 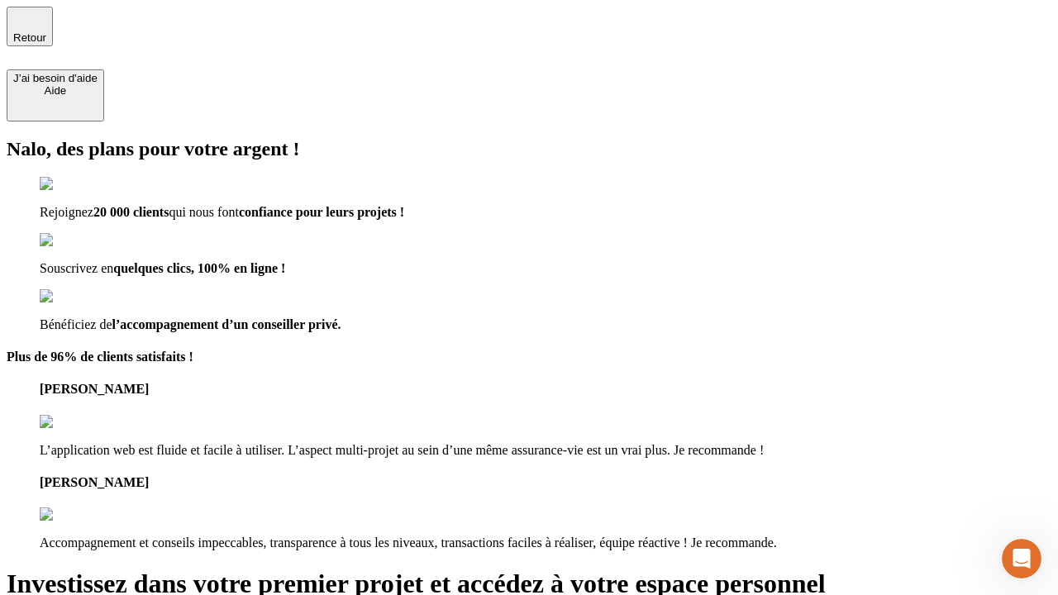 I want to click on p: Accompagnement et conseils impeccables, transparence à tous les niveaux, transactions faciles à r..., so click(x=545, y=543).